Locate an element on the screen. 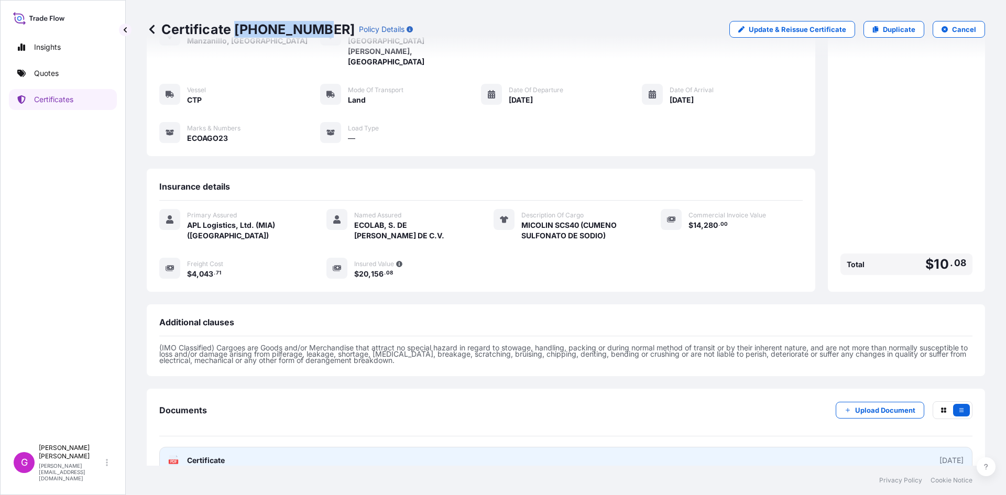  span: Freight Cost is located at coordinates (205, 264).